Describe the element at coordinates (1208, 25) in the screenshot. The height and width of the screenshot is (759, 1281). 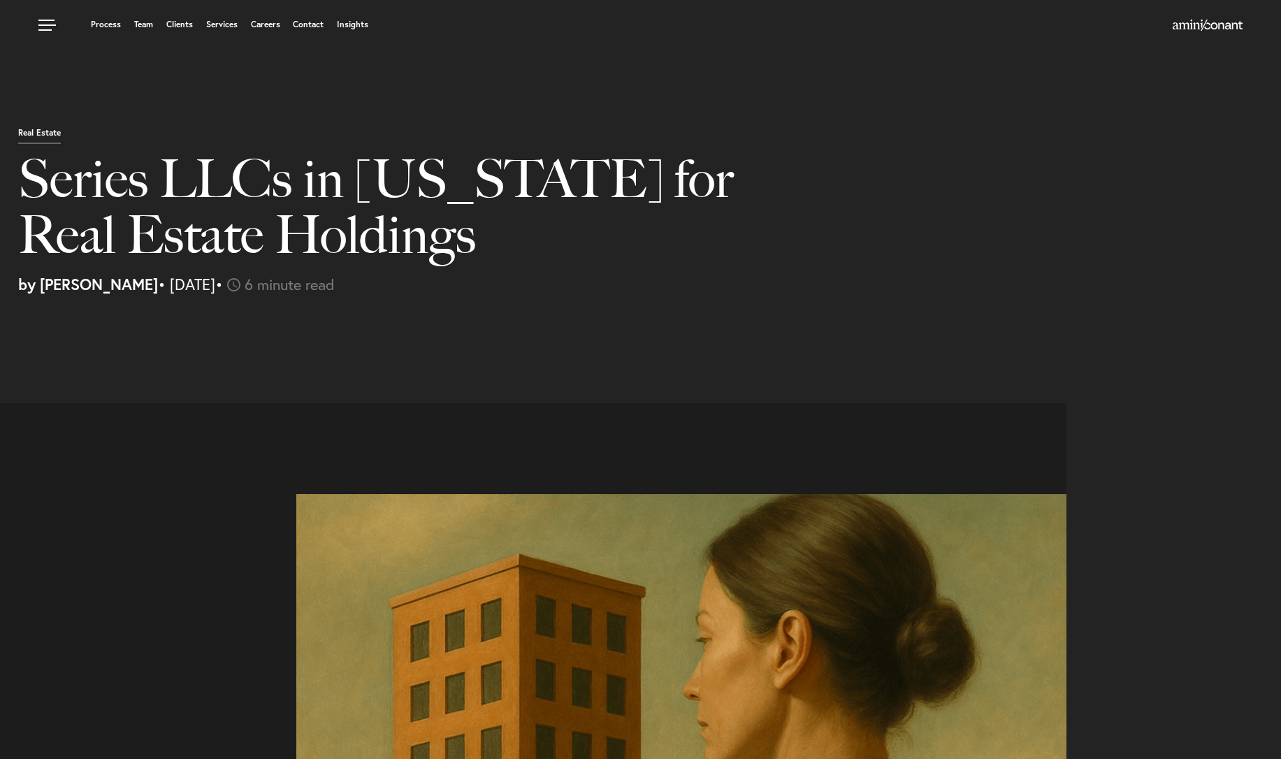
I see `img: Amini & Conant` at that location.